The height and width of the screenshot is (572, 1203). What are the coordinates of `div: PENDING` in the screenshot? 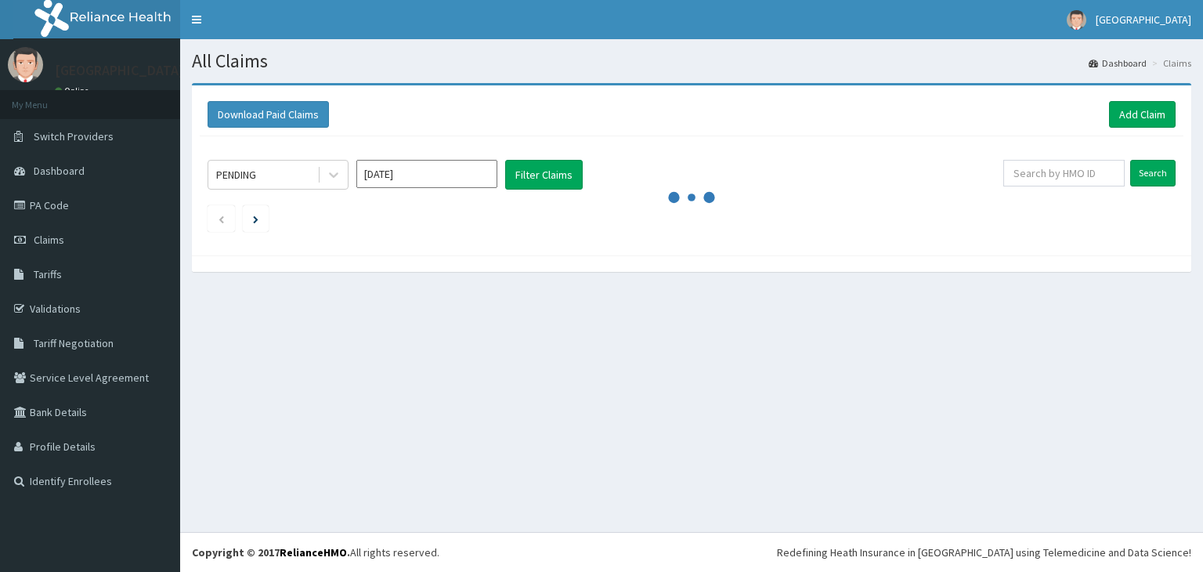 It's located at (236, 175).